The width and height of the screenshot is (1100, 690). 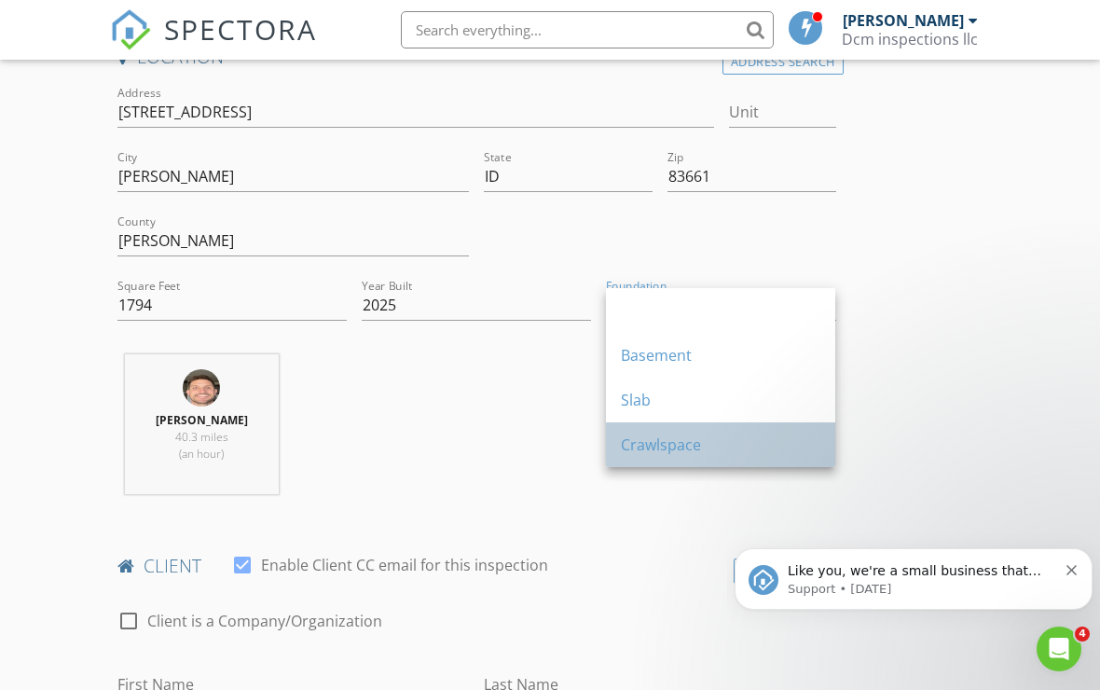 What do you see at coordinates (783, 62) in the screenshot?
I see `div: Address Search` at bounding box center [783, 62].